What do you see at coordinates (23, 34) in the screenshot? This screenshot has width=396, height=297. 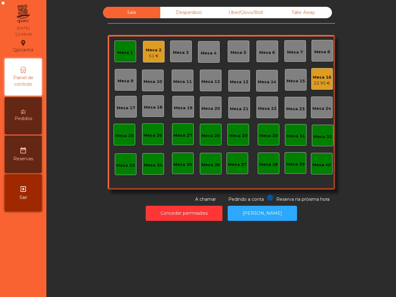 I see `div: 12:49:49` at bounding box center [23, 34].